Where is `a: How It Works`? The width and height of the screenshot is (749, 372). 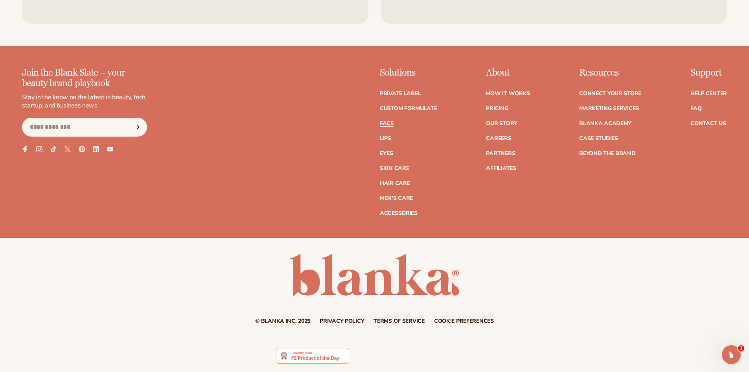 a: How It Works is located at coordinates (508, 94).